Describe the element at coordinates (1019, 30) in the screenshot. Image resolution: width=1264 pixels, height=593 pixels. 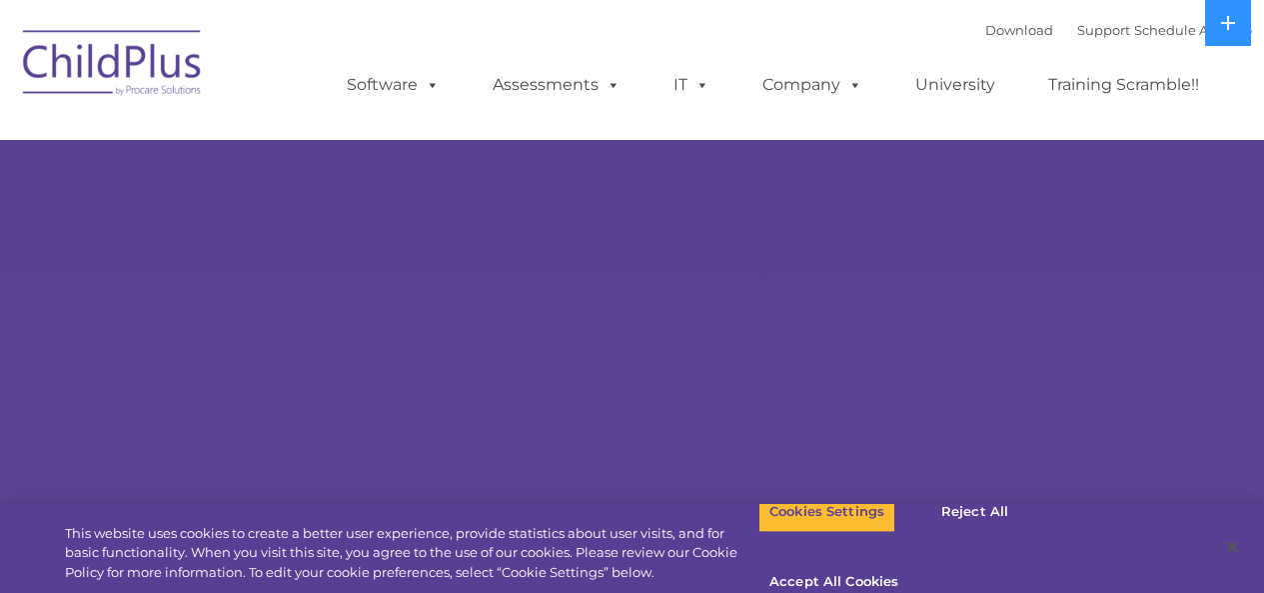
I see `a: Download` at that location.